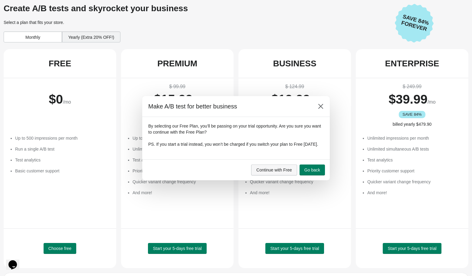 The width and height of the screenshot is (472, 276). Describe the element at coordinates (274, 170) in the screenshot. I see `button: Continue with Free` at that location.